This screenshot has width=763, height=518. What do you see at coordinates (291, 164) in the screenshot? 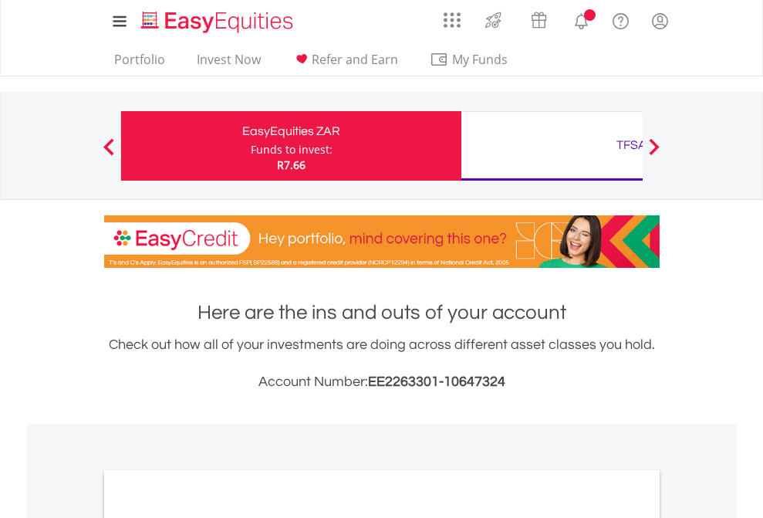
I see `span: R7.66` at bounding box center [291, 164].